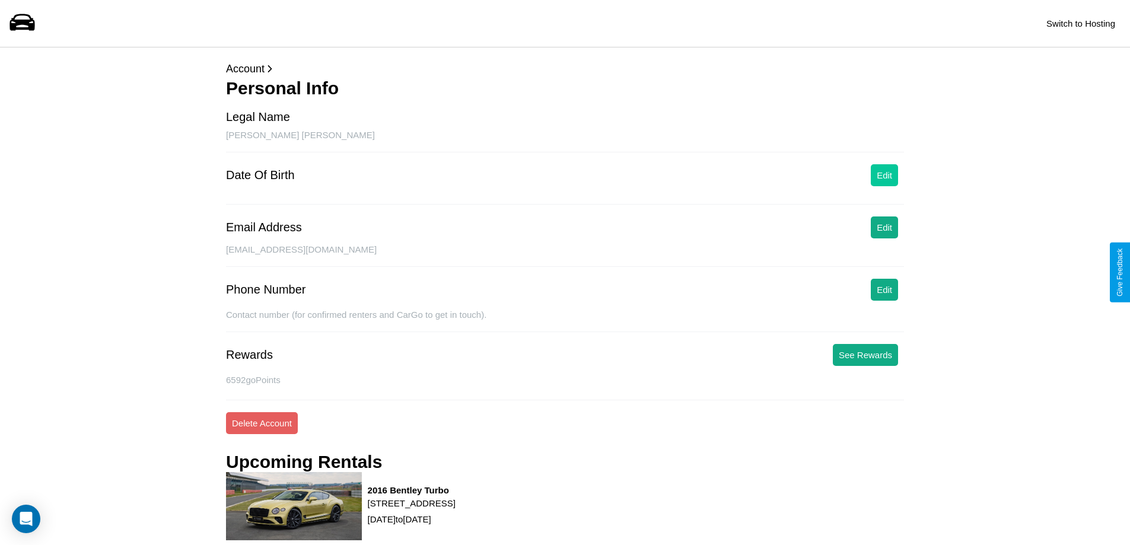 This screenshot has height=545, width=1130. Describe the element at coordinates (294, 506) in the screenshot. I see `img: rental` at that location.